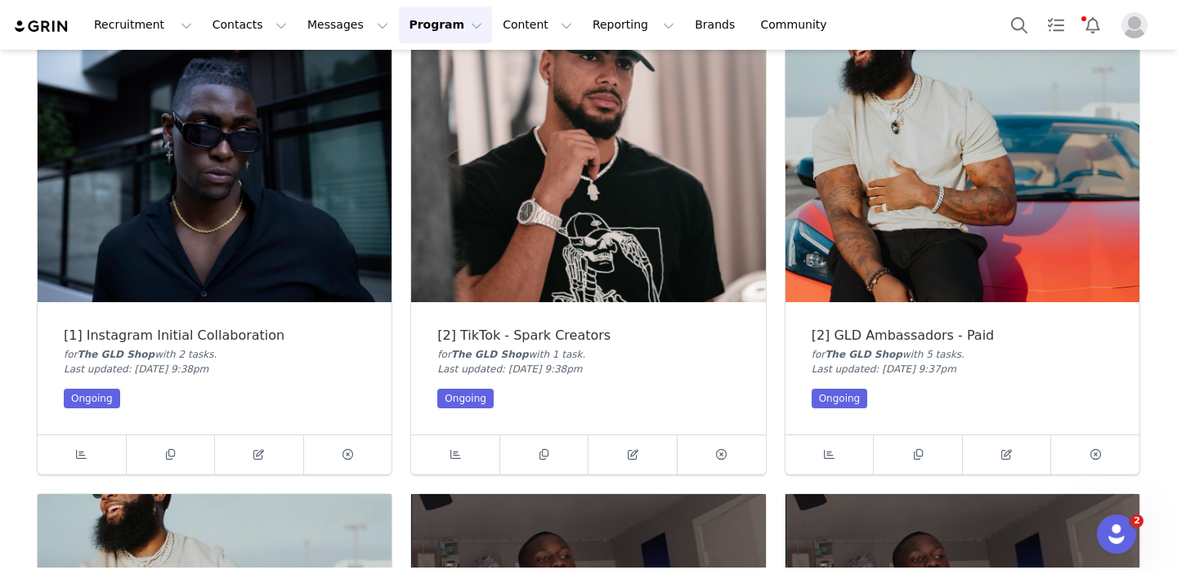  I want to click on img: placeholder-profile.jpg, so click(1134, 25).